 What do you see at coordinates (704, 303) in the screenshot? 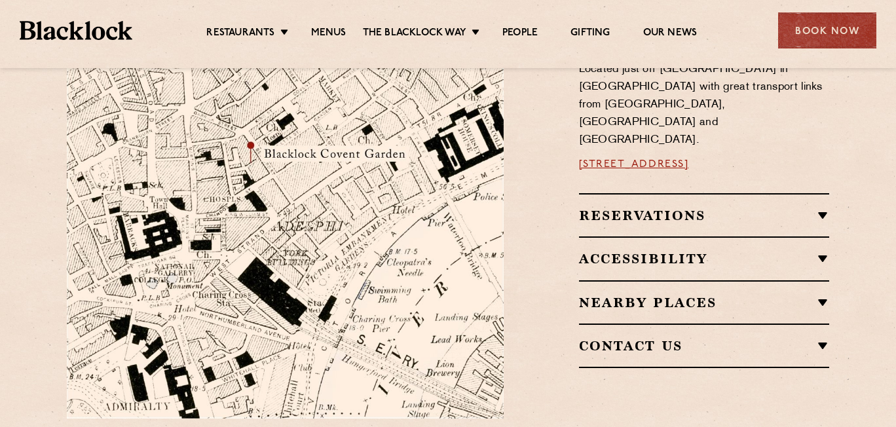
I see `h2: Nearby Places` at bounding box center [704, 303].